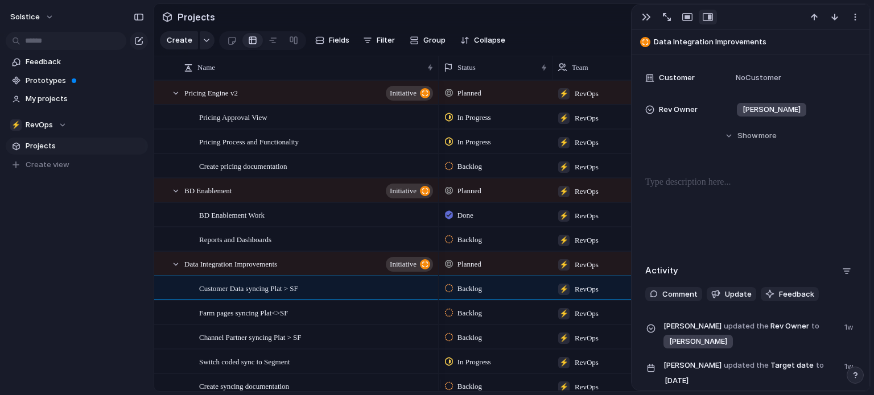 The image size is (874, 395). Describe the element at coordinates (77, 81) in the screenshot. I see `a: Prototypes` at that location.